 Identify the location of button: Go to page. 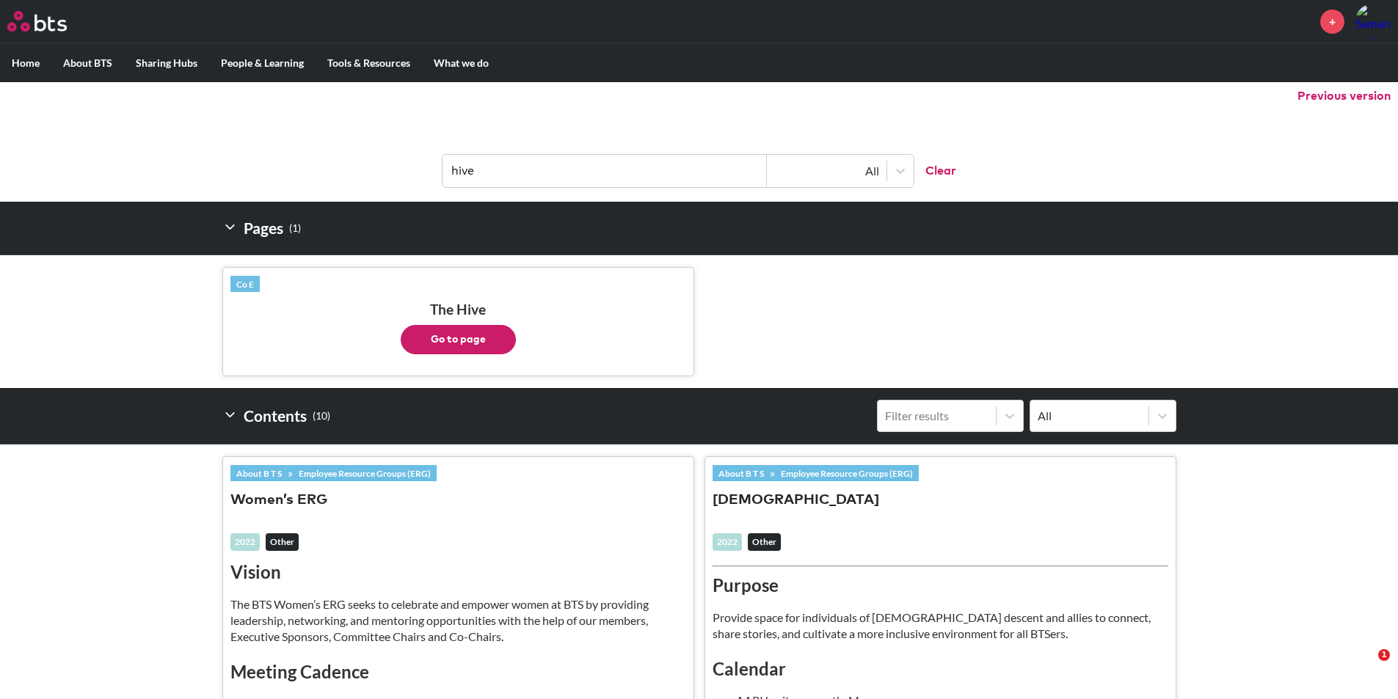
(458, 340).